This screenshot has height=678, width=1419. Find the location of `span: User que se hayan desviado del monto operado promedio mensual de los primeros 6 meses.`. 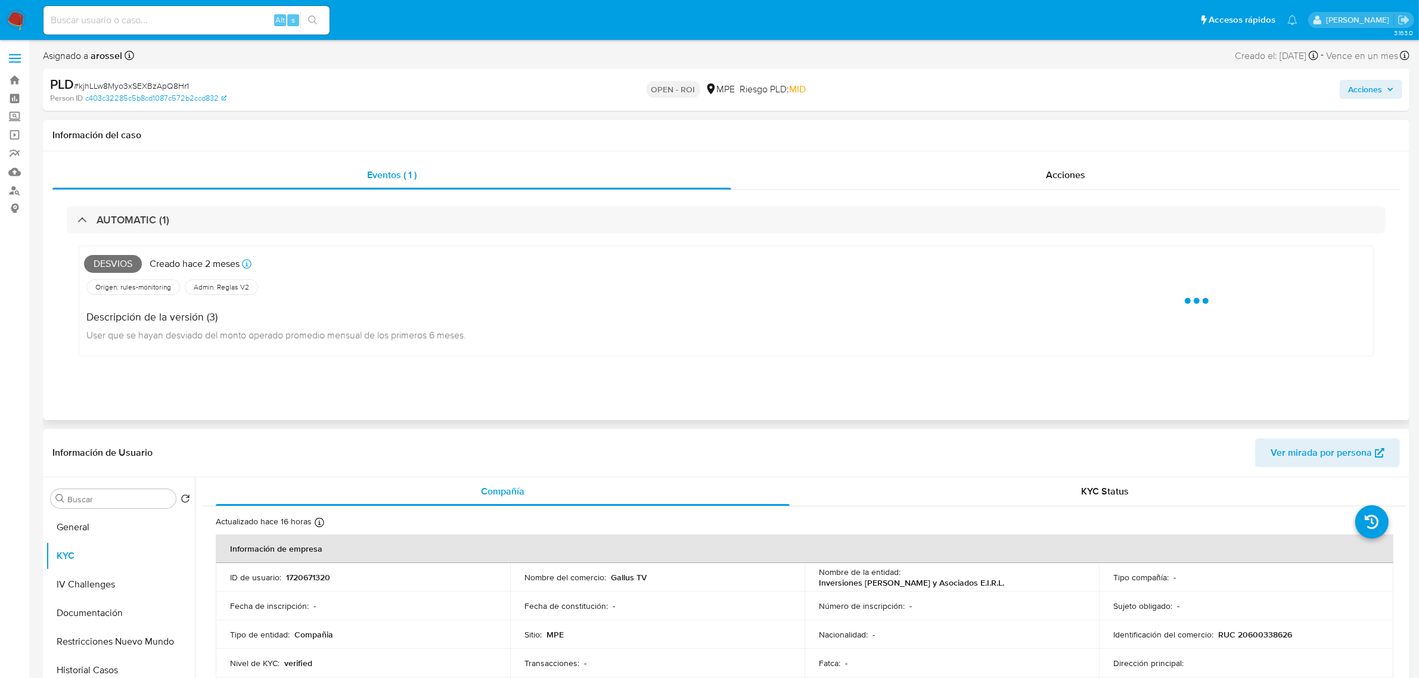

span: User que se hayan desviado del monto operado promedio mensual de los primeros 6 meses. is located at coordinates (276, 335).